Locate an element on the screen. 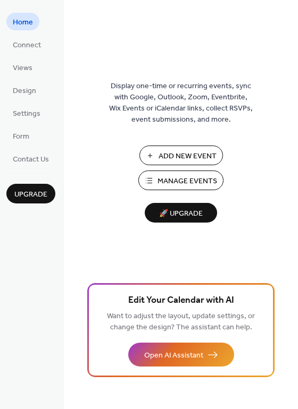 The width and height of the screenshot is (298, 409). button: 🚀 Upgrade is located at coordinates (181, 213).